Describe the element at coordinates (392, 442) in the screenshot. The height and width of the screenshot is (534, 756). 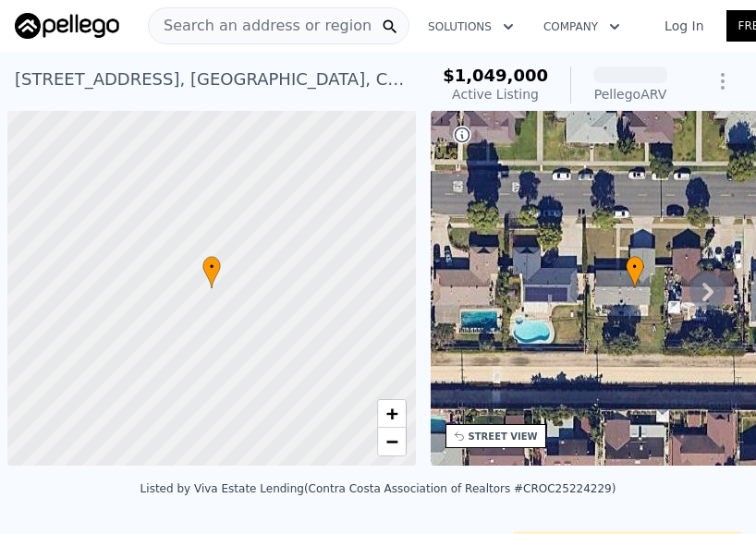
I see `a: Zoom out` at that location.